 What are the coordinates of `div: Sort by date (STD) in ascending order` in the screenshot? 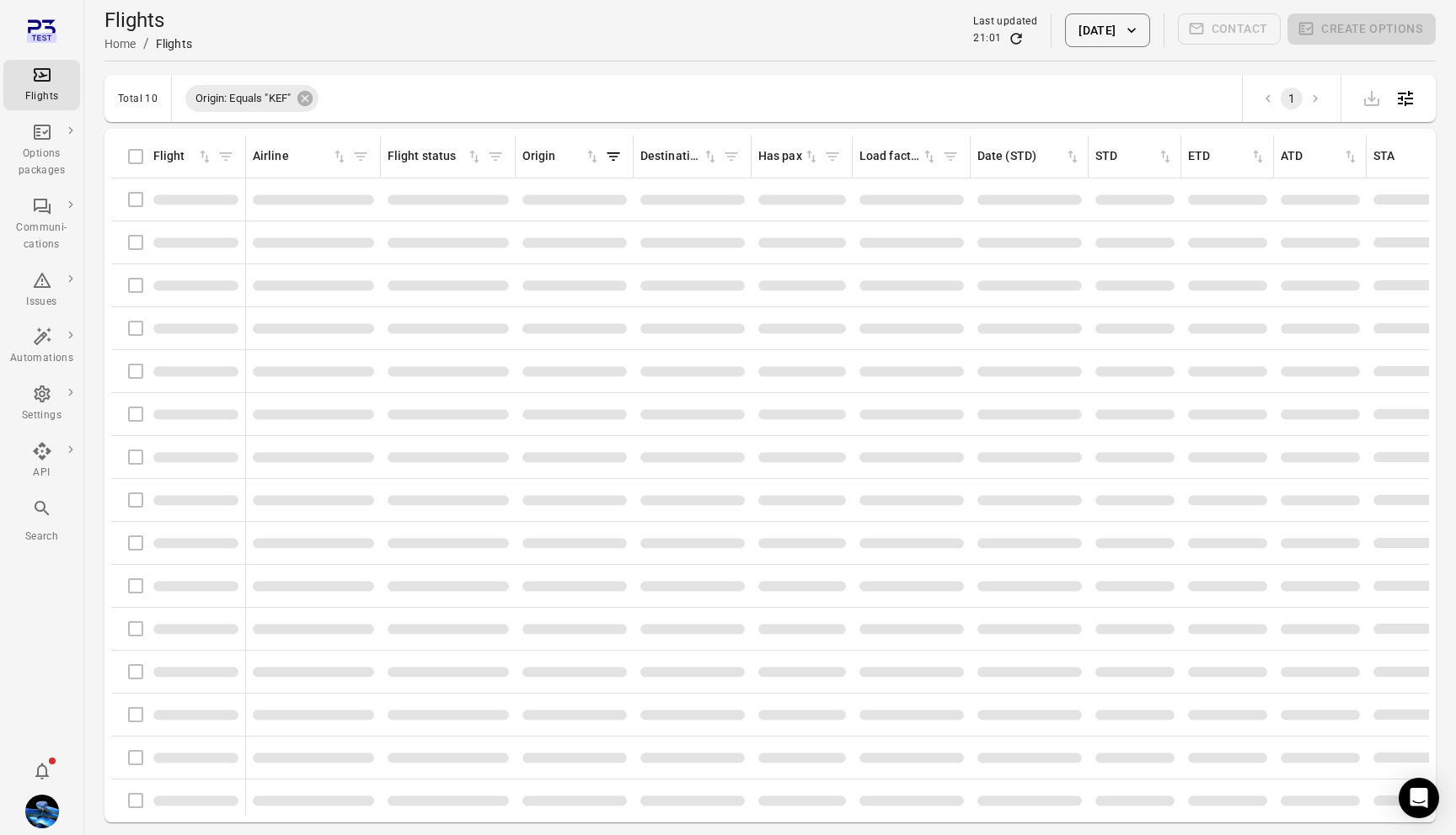 It's located at (1028, 157).